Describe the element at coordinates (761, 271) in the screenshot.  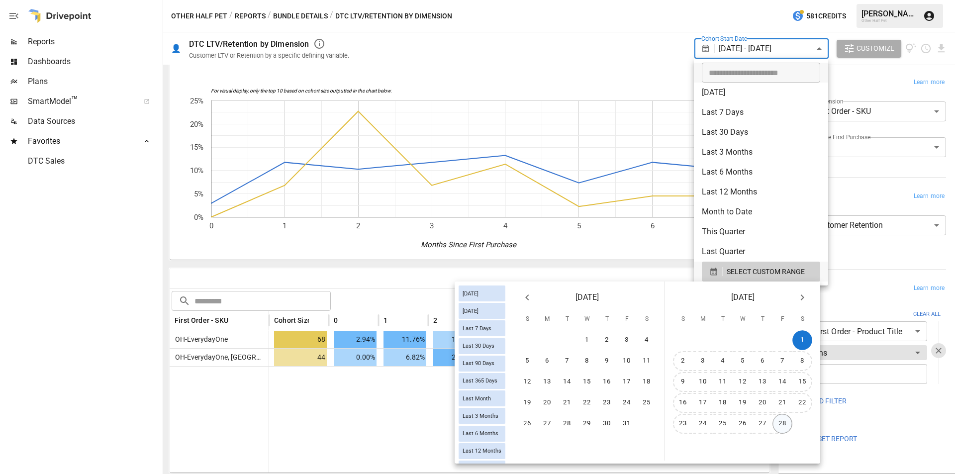
I see `button: SELECT CUSTOM RANGE` at that location.